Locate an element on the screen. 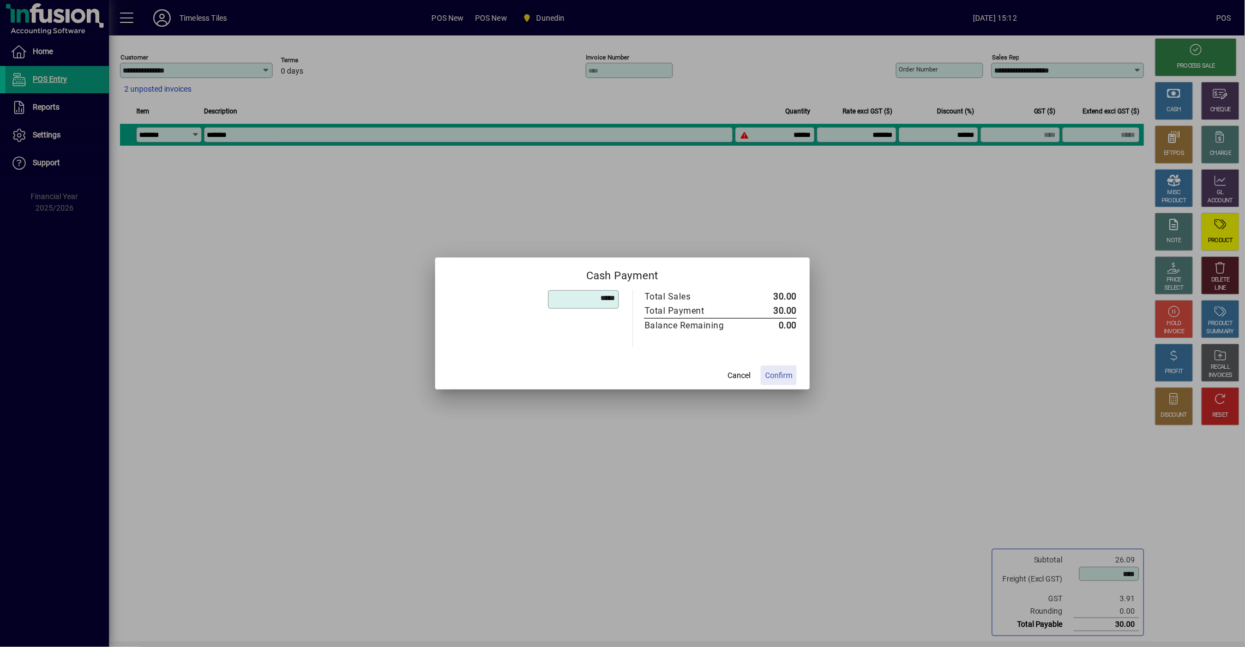 The width and height of the screenshot is (1245, 647). button: Cancel is located at coordinates (739, 375).